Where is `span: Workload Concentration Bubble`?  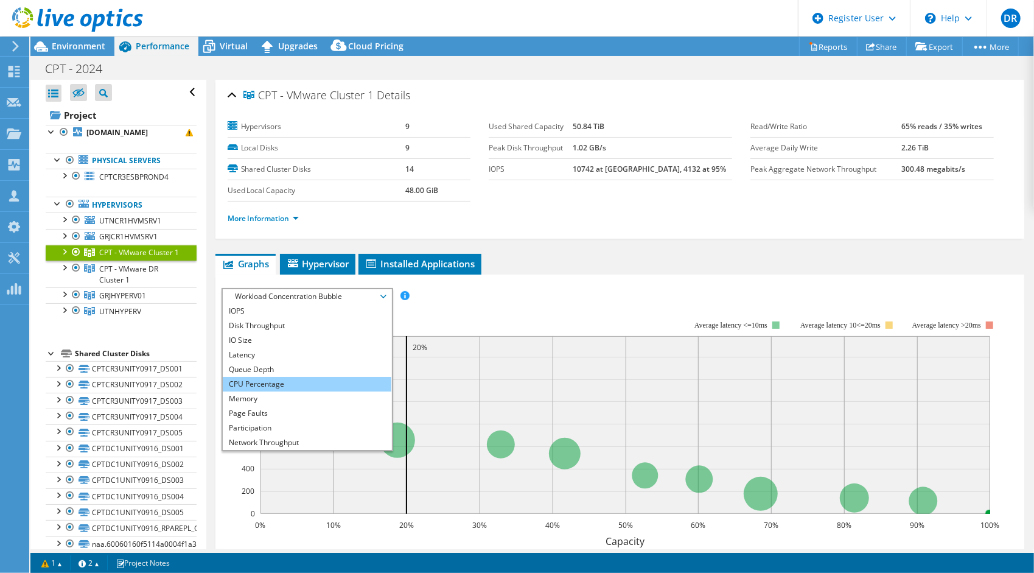 span: Workload Concentration Bubble is located at coordinates (307, 296).